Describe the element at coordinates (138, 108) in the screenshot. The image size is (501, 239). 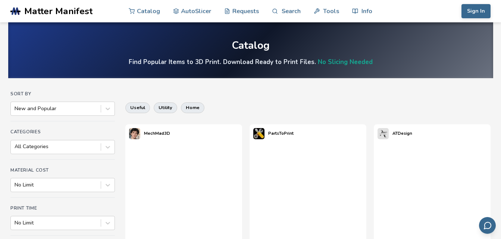
I see `button: useful` at that location.